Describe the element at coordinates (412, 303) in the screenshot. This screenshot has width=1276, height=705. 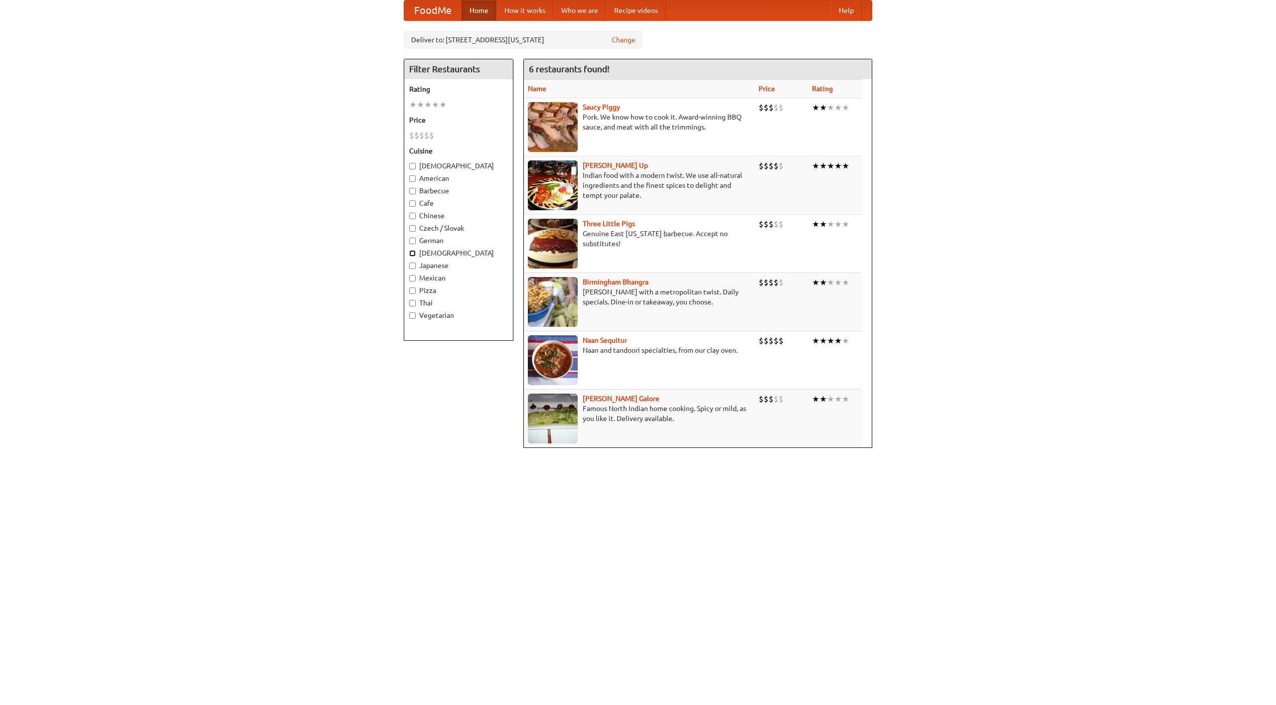
I see `input: Thai` at that location.